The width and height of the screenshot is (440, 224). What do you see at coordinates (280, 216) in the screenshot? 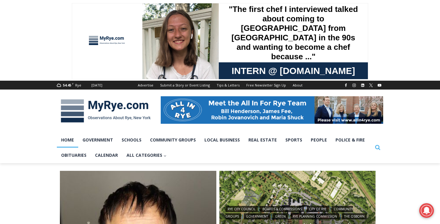
I see `a: Green` at bounding box center [280, 216].